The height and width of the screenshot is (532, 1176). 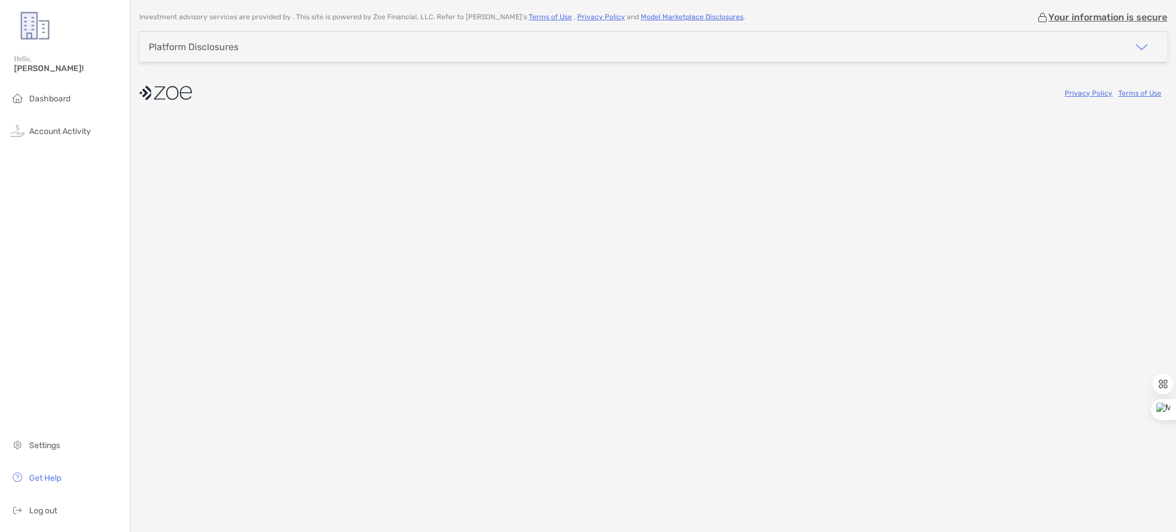 I want to click on span: Dashboard, so click(x=50, y=99).